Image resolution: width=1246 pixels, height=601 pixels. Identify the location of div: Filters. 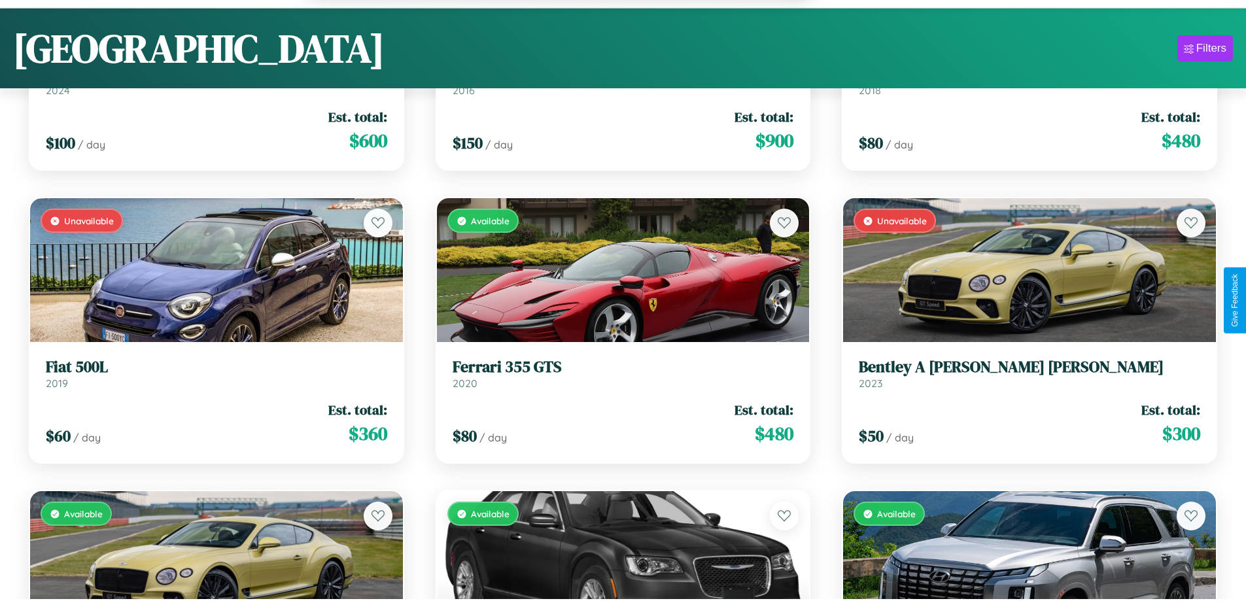
(1211, 48).